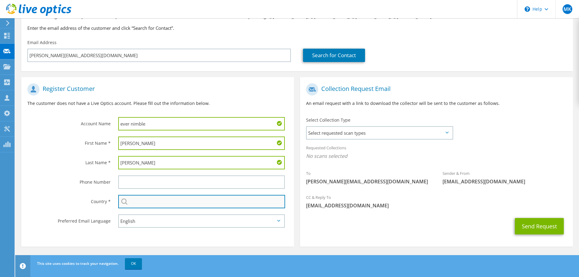 The height and width of the screenshot is (277, 579). What do you see at coordinates (328, 120) in the screenshot?
I see `label: Select Collection Type` at bounding box center [328, 120].